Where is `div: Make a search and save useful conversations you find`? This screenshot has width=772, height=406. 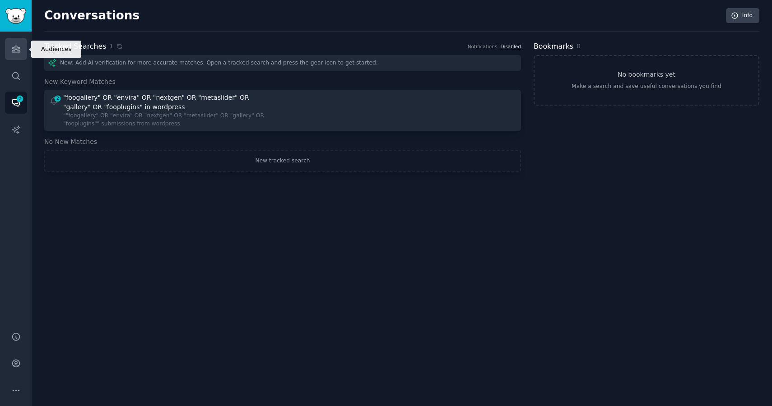 div: Make a search and save useful conversations you find is located at coordinates (646, 87).